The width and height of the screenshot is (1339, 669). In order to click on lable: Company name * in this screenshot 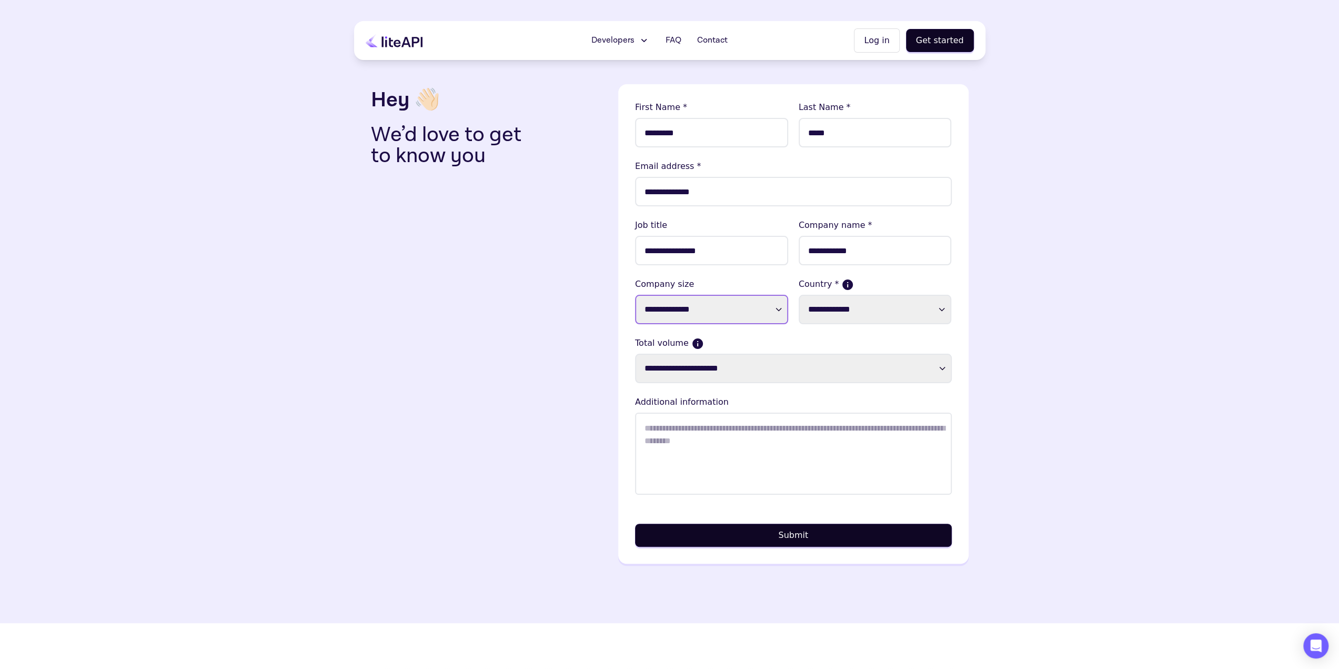, I will do `click(875, 225)`.